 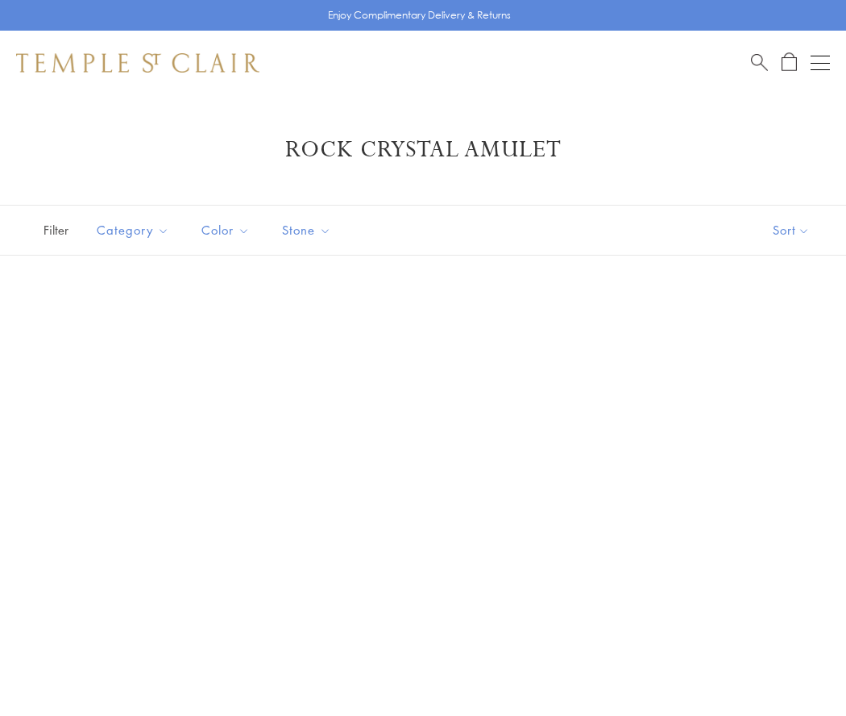 What do you see at coordinates (820, 63) in the screenshot?
I see `button: Open navigation` at bounding box center [820, 63].